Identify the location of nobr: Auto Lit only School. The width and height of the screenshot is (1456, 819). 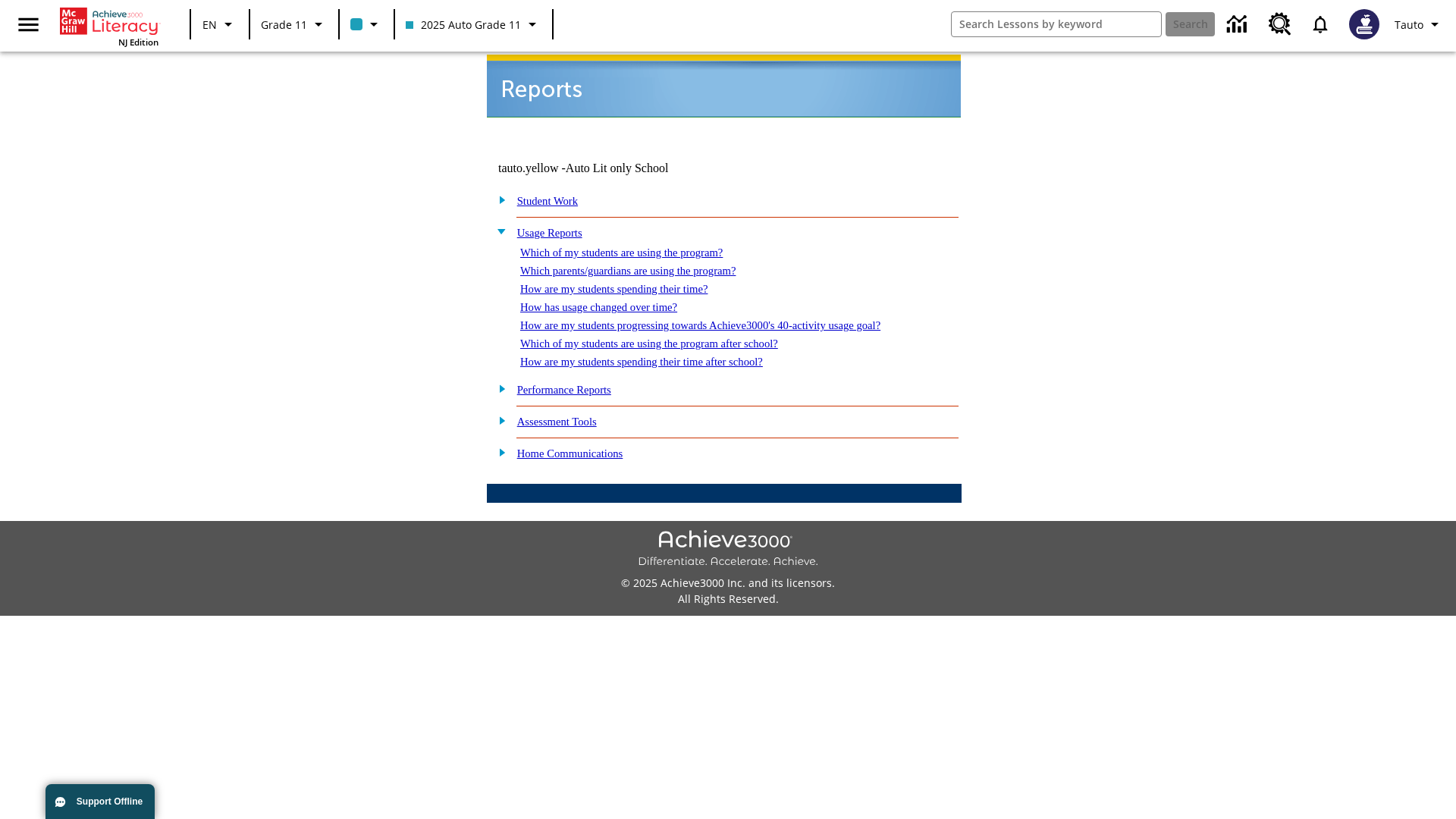
(617, 168).